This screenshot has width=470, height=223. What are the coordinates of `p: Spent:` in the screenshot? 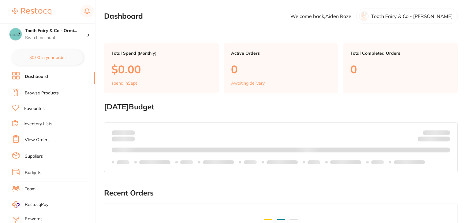 It's located at (123, 133).